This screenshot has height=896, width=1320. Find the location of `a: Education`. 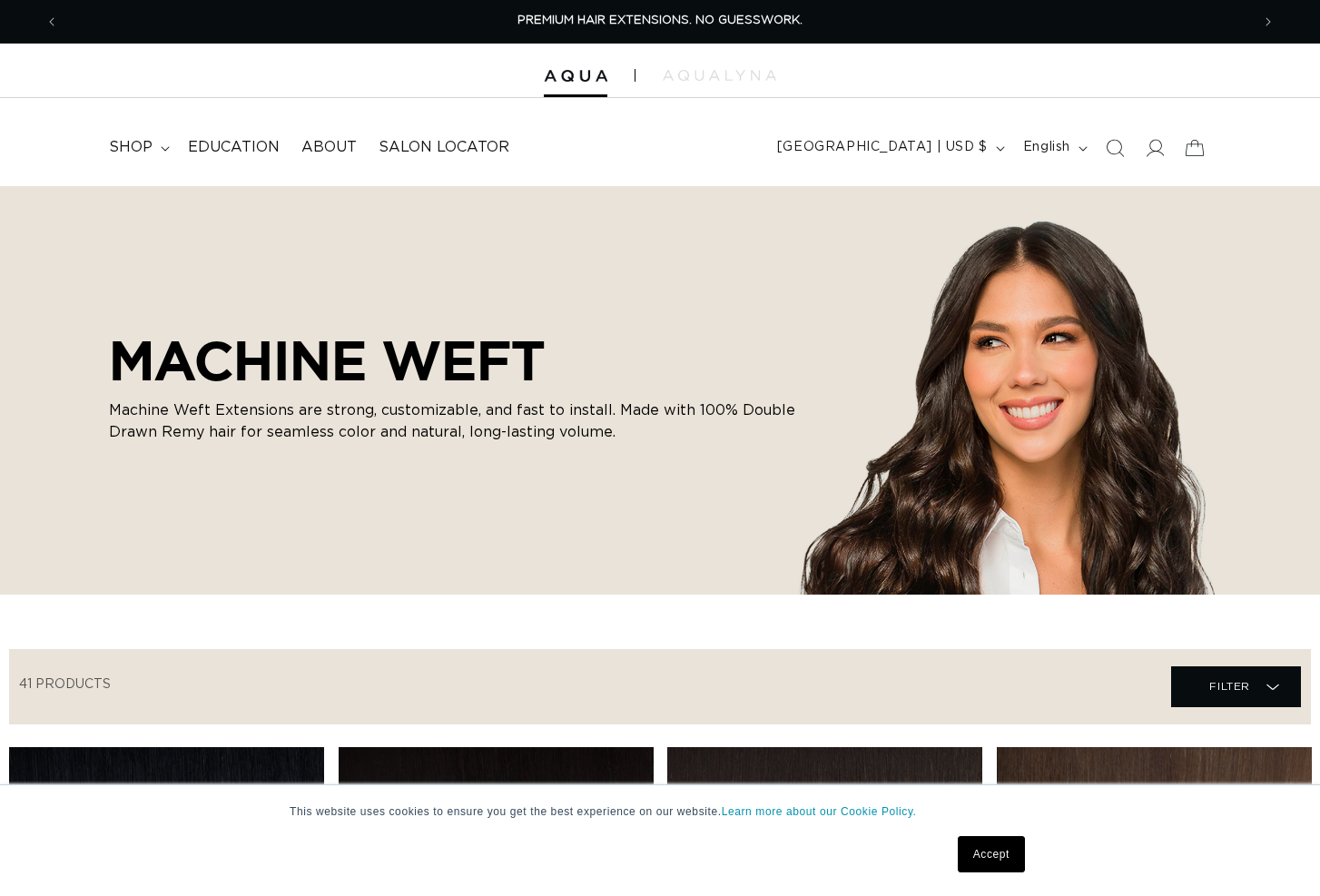

a: Education is located at coordinates (233, 147).